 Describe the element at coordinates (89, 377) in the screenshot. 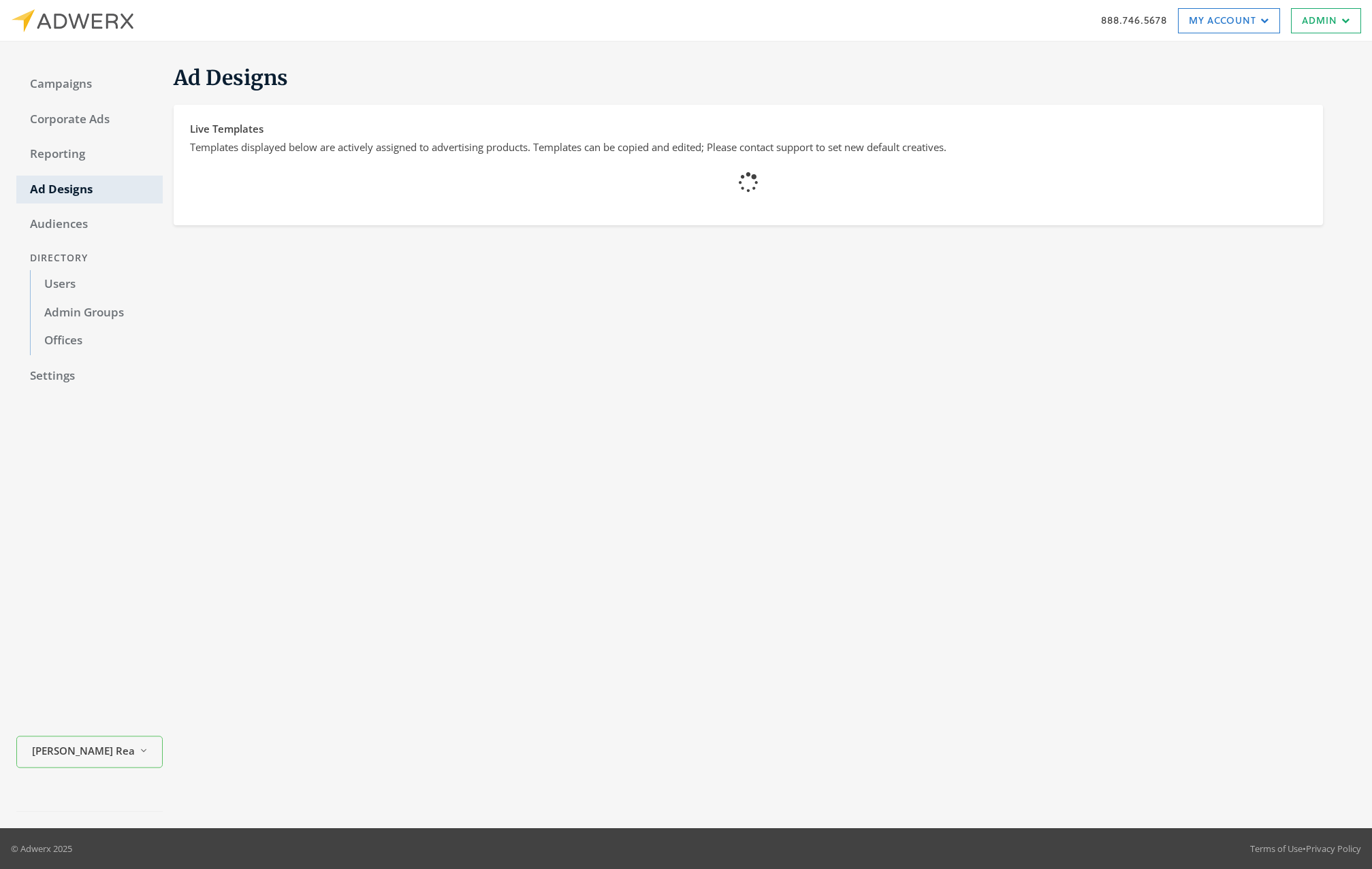

I see `a: Settings` at that location.